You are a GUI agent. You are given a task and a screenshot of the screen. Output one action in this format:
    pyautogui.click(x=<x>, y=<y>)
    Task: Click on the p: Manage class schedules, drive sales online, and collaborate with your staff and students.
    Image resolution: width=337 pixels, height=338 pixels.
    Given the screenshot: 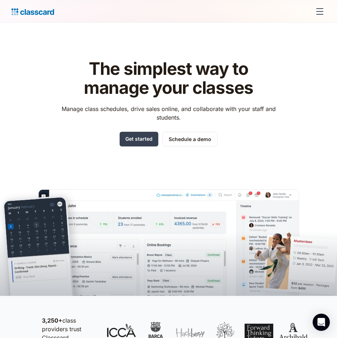 What is the action you would take?
    pyautogui.click(x=168, y=113)
    